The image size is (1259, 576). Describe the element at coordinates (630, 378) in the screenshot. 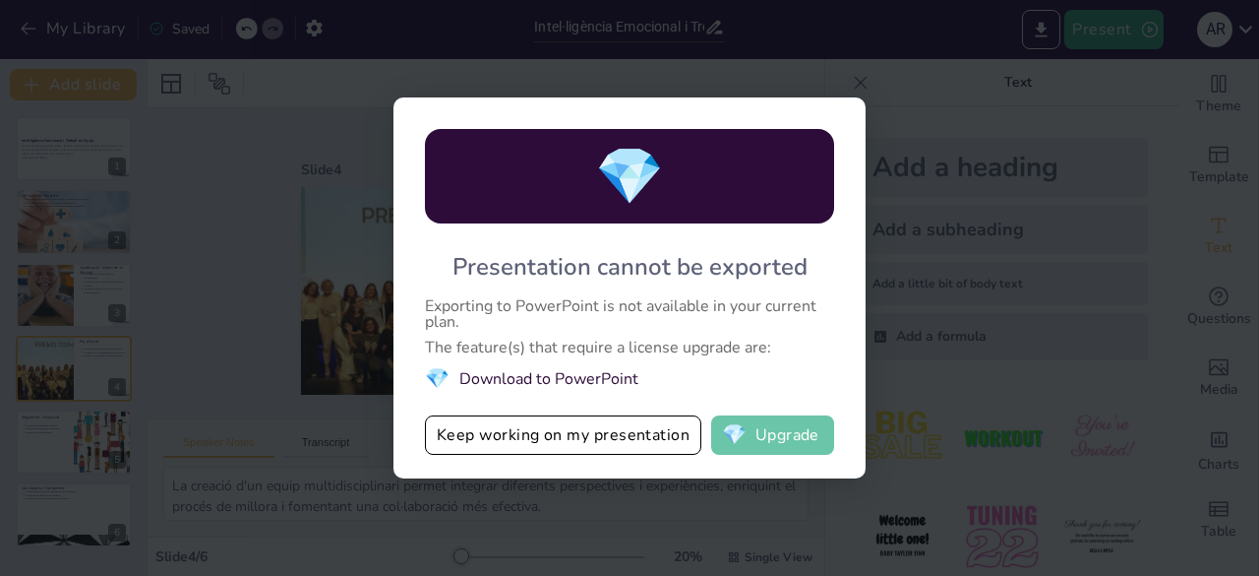

I see `li: Download to PowerPoint` at that location.